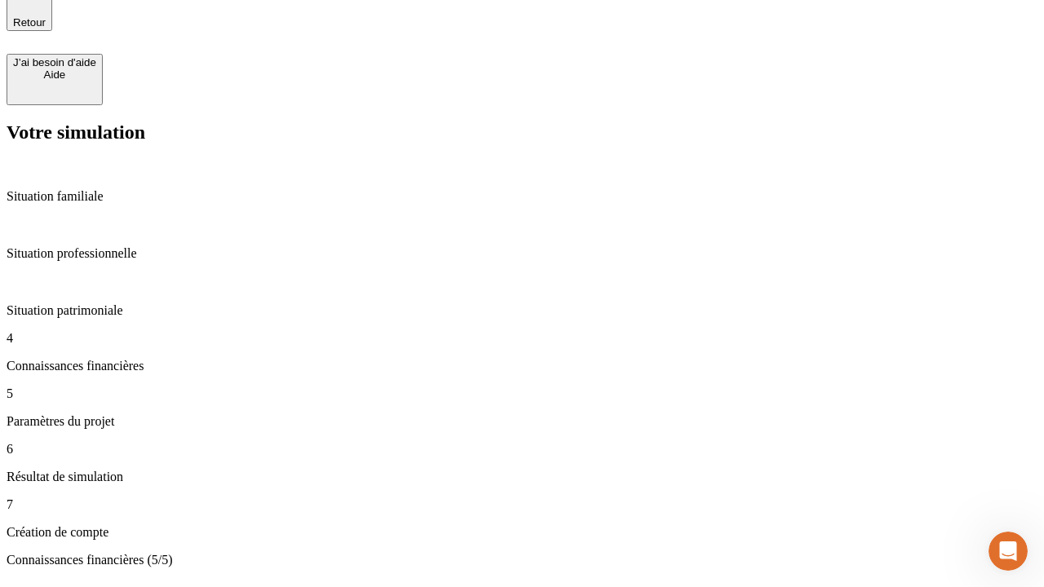 Image resolution: width=1044 pixels, height=587 pixels. Describe the element at coordinates (522, 254) in the screenshot. I see `p: Situation professionnelle` at that location.